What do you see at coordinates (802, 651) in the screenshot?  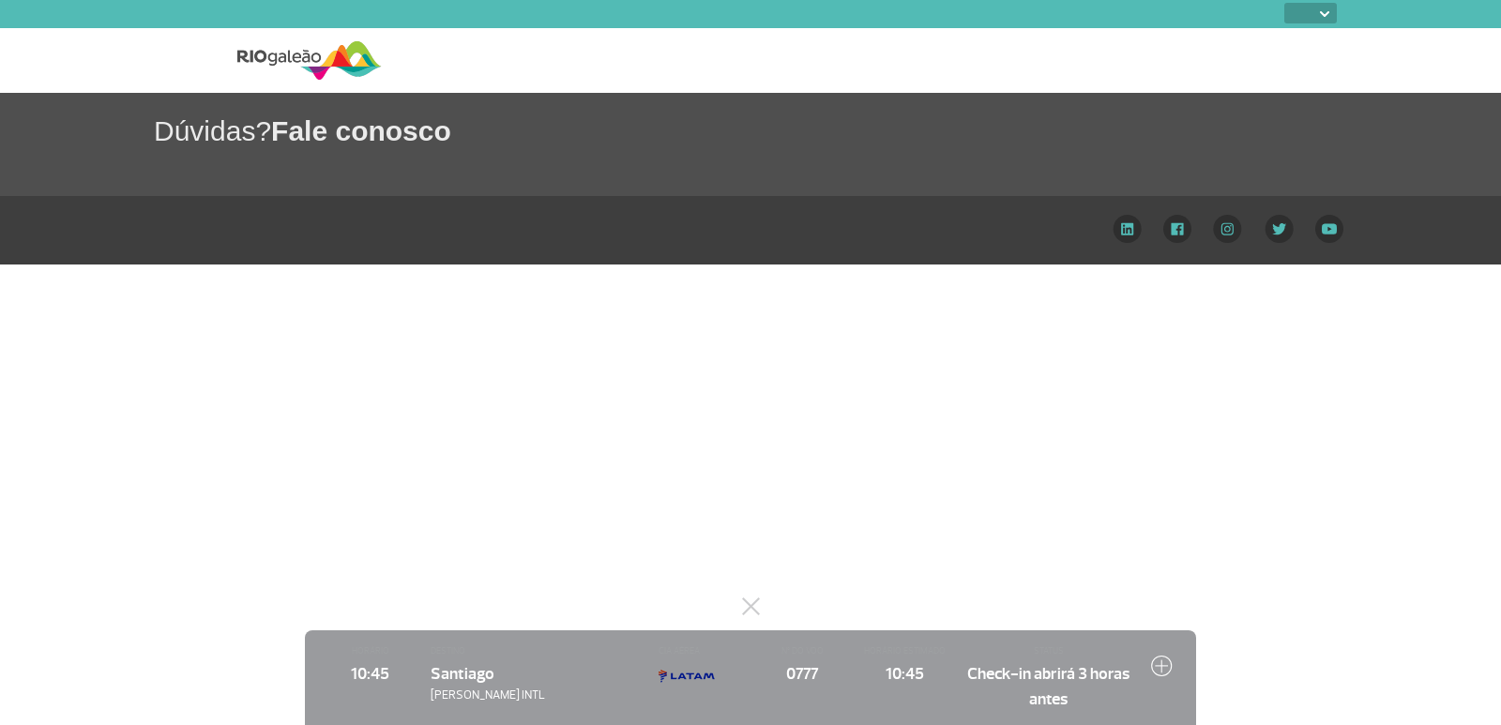 I see `span: Nº DO VOO` at bounding box center [802, 651].